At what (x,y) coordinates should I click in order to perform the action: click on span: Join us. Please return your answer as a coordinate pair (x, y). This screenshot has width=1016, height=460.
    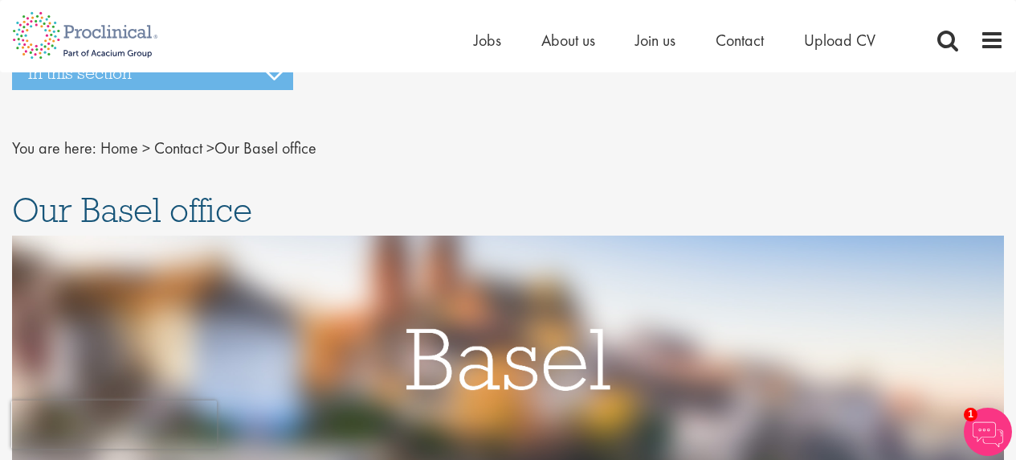
    Looking at the image, I should click on (656, 40).